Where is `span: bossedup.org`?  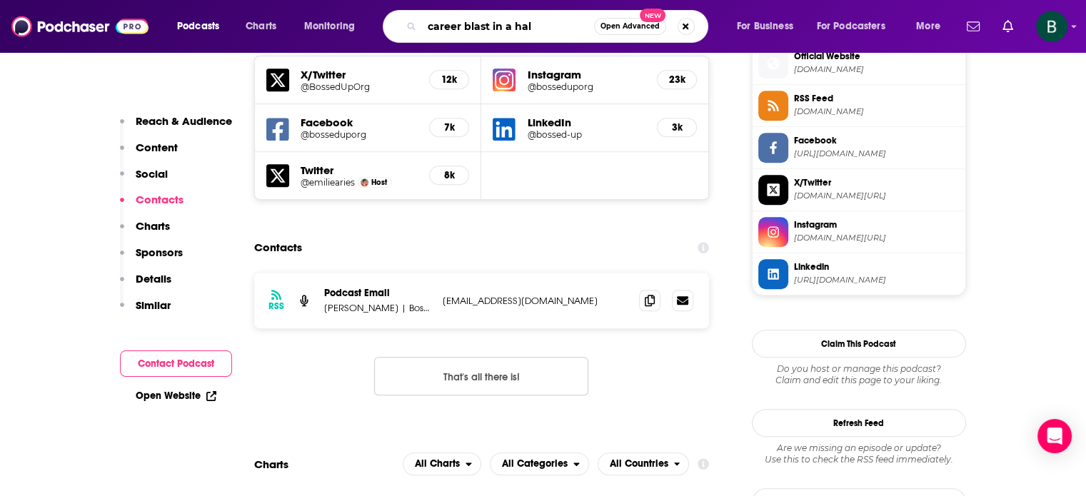
span: bossedup.org is located at coordinates (877, 69).